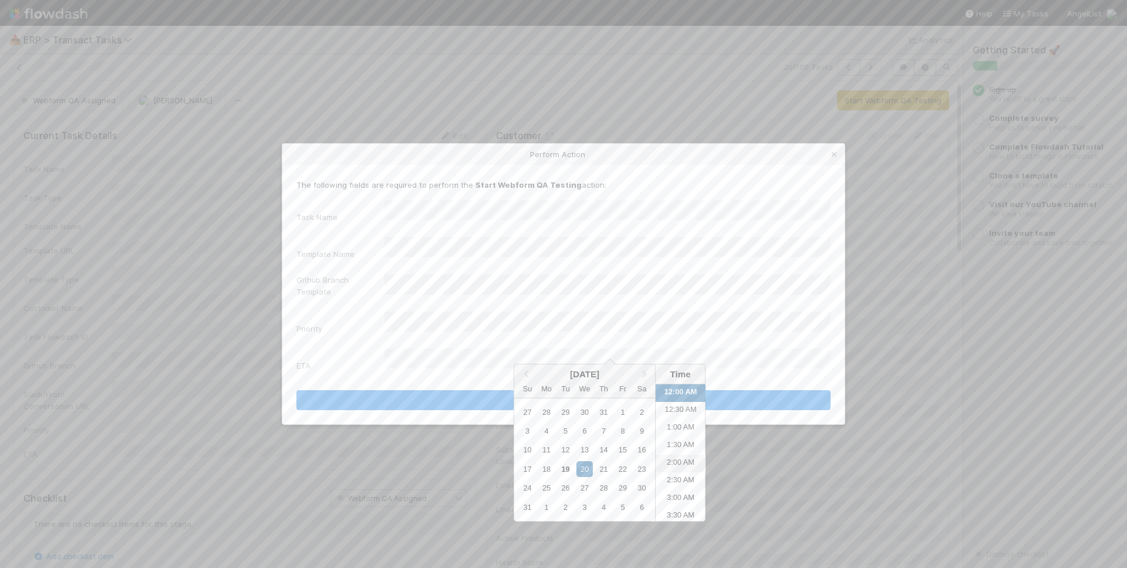  Describe the element at coordinates (565, 450) in the screenshot. I see `div: Choose Tuesday, August 12th, 2025` at that location.